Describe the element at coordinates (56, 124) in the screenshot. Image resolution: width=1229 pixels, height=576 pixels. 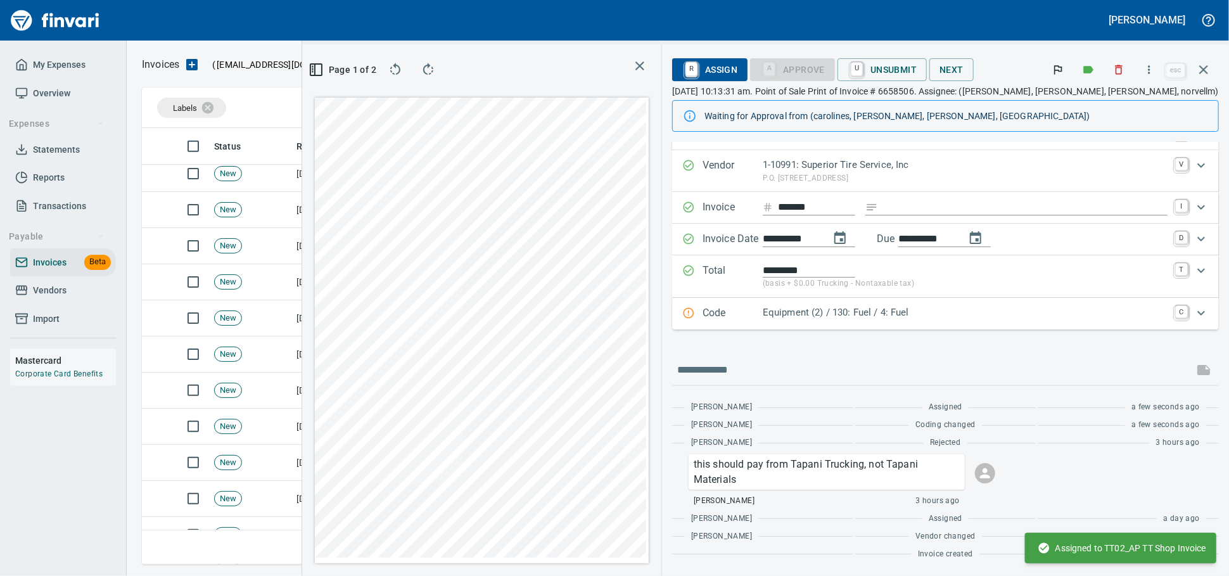
I see `button: Expenses` at that location.